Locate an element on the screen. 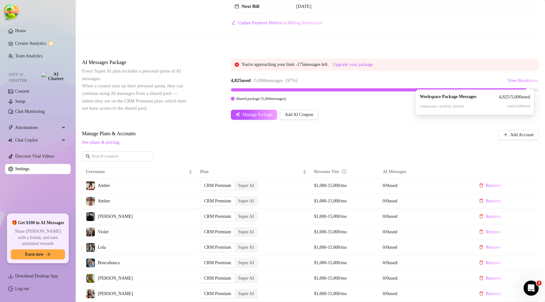  span: 3 is located at coordinates (539, 283).